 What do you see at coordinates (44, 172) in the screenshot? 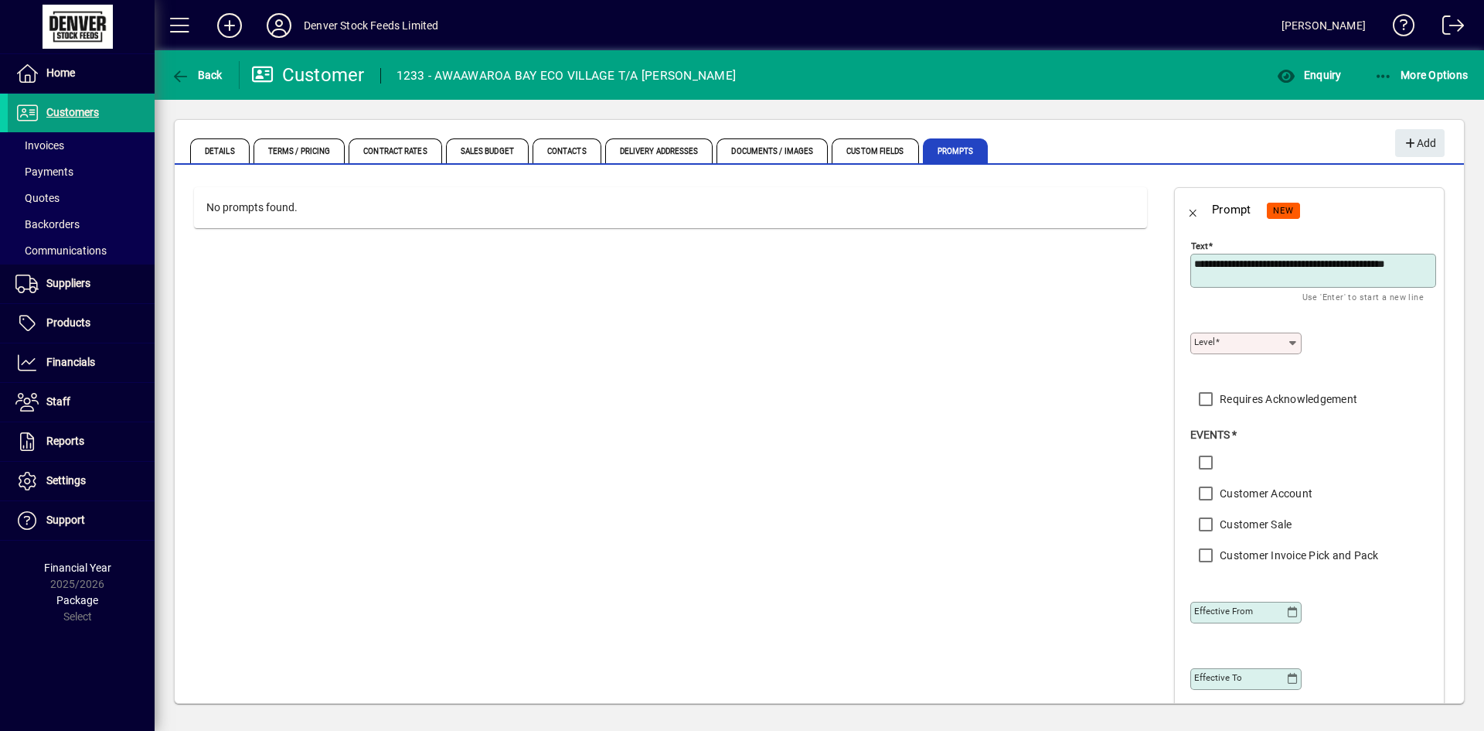
I see `span: Payments` at bounding box center [44, 172].